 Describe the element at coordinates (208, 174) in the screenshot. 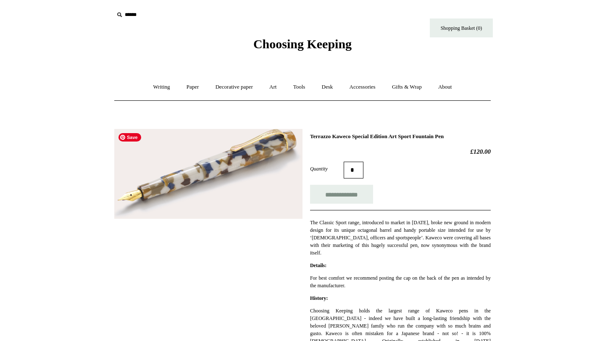

I see `img: Terrazzo Kaweco Special Edition Art Sport Fountain Pen` at that location.